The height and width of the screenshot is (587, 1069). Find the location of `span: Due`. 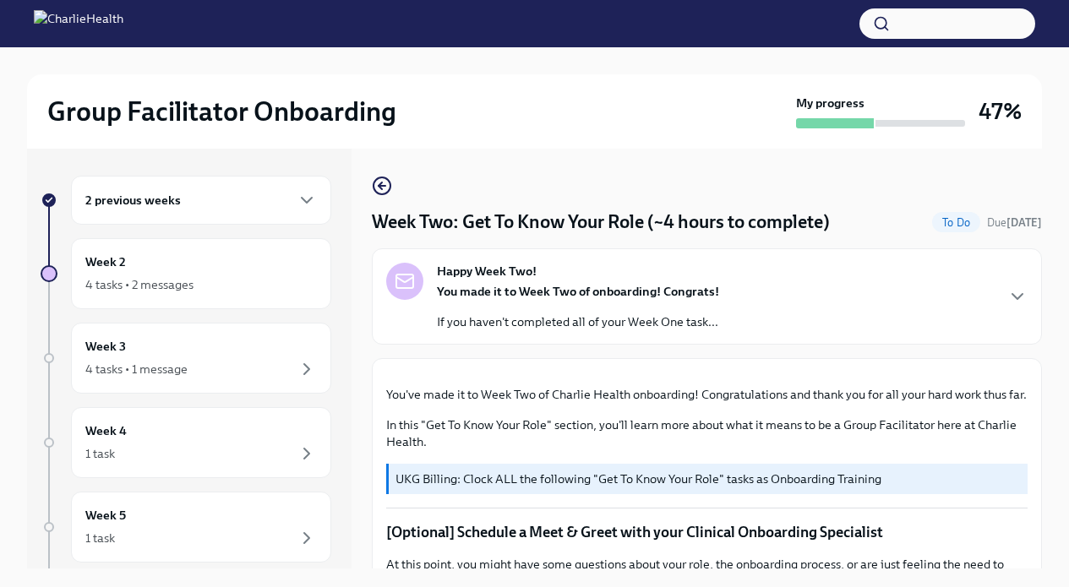

span: Due is located at coordinates (1014, 222).